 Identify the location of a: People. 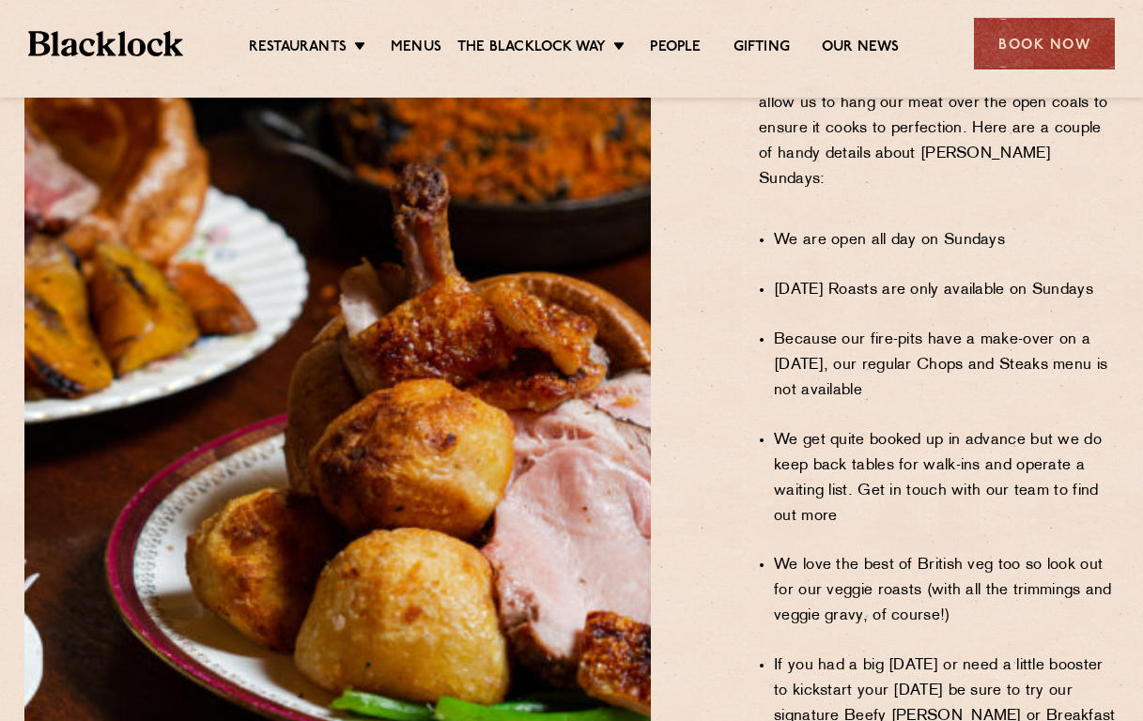
(675, 49).